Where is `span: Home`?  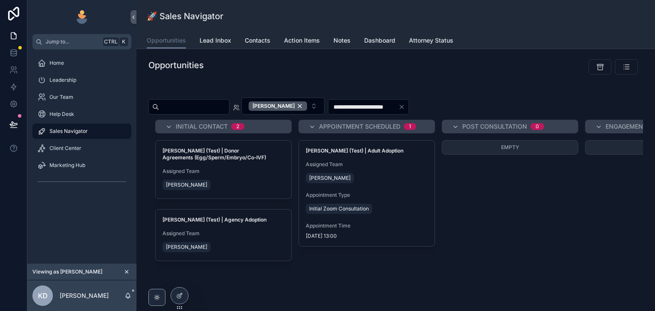
span: Home is located at coordinates (57, 63).